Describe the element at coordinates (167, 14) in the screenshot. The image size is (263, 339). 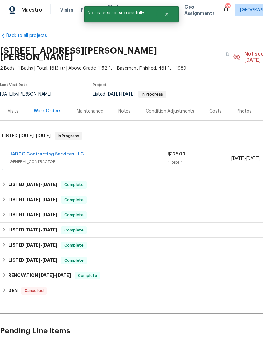
I see `button: Close` at that location.